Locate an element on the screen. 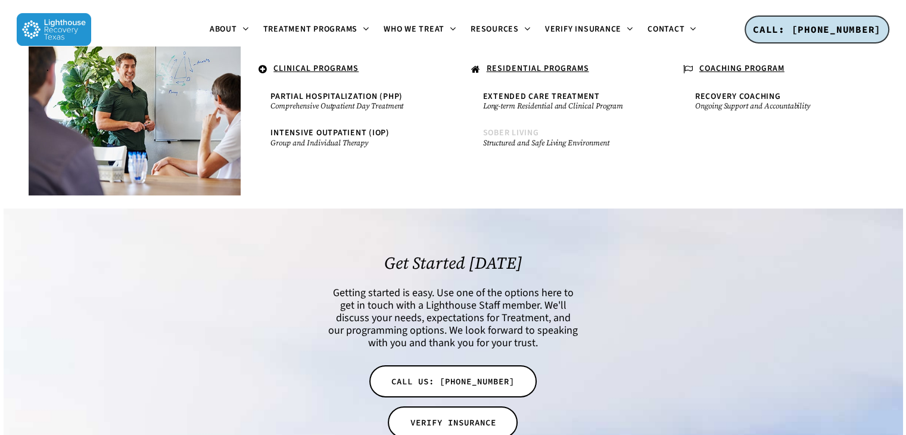  a: Who We Treat is located at coordinates (420, 30).